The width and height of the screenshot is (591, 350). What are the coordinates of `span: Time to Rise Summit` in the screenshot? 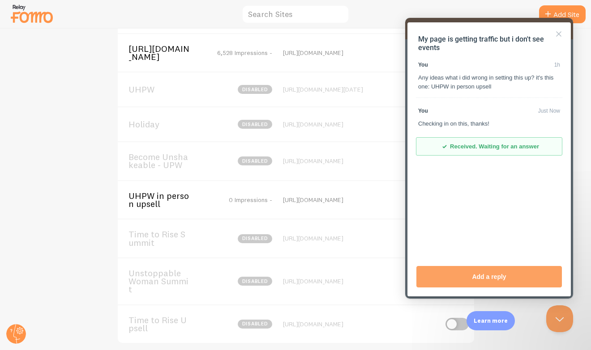 It's located at (164, 239).